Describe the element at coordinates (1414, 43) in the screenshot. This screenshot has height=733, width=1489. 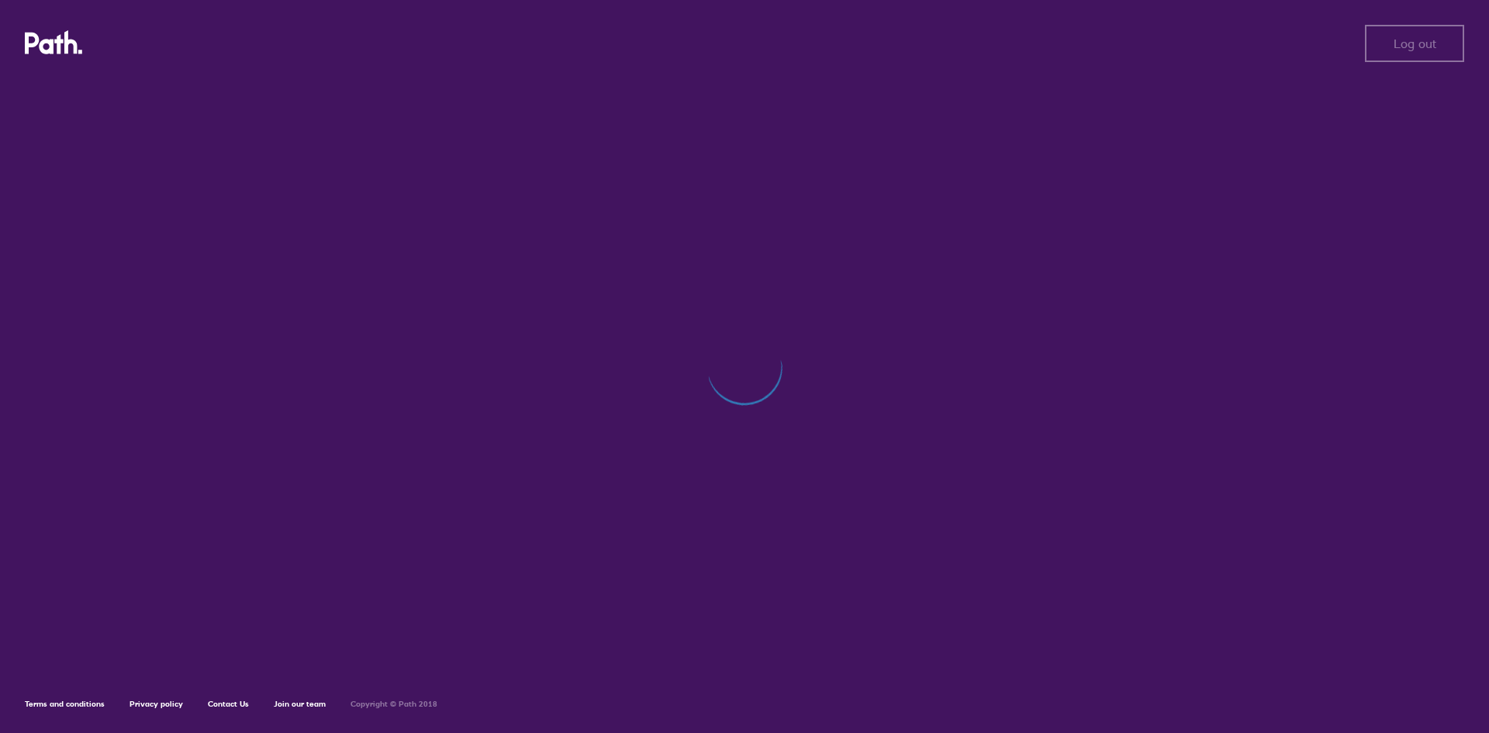
I see `button: Log out` at that location.